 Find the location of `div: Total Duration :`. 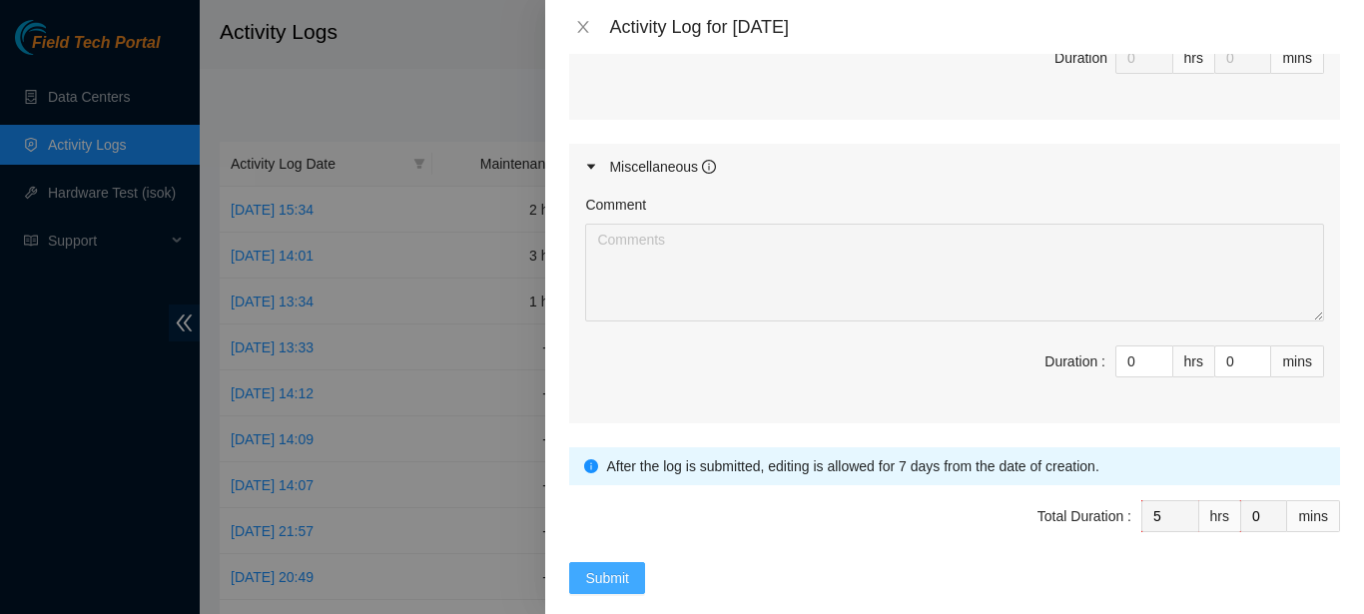

div: Total Duration : is located at coordinates (1084, 516).